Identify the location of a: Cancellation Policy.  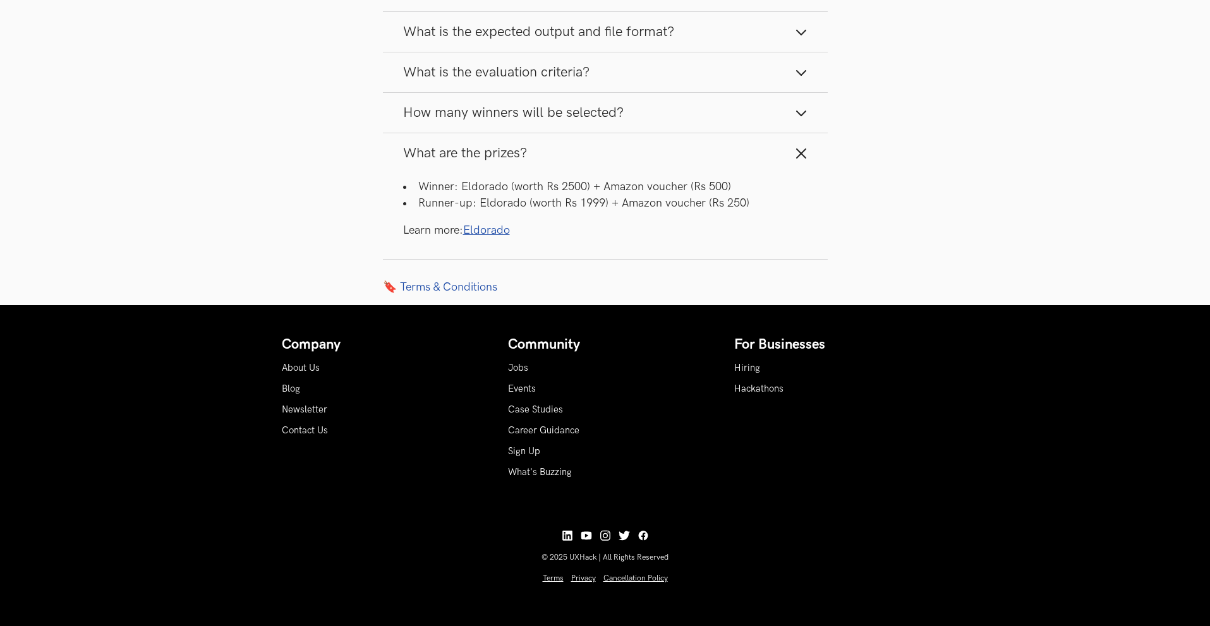
(636, 578).